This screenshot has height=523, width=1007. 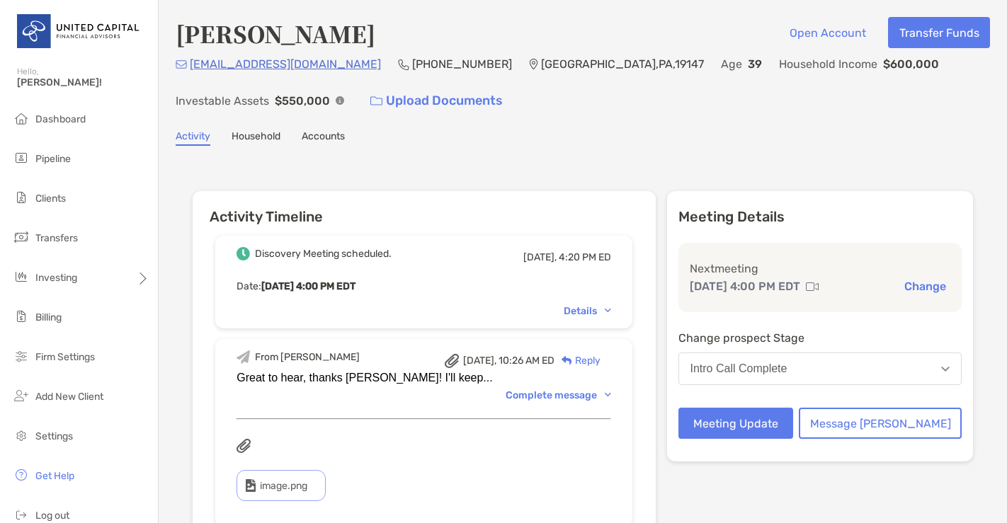 I want to click on button: Intro Call Complete, so click(x=820, y=369).